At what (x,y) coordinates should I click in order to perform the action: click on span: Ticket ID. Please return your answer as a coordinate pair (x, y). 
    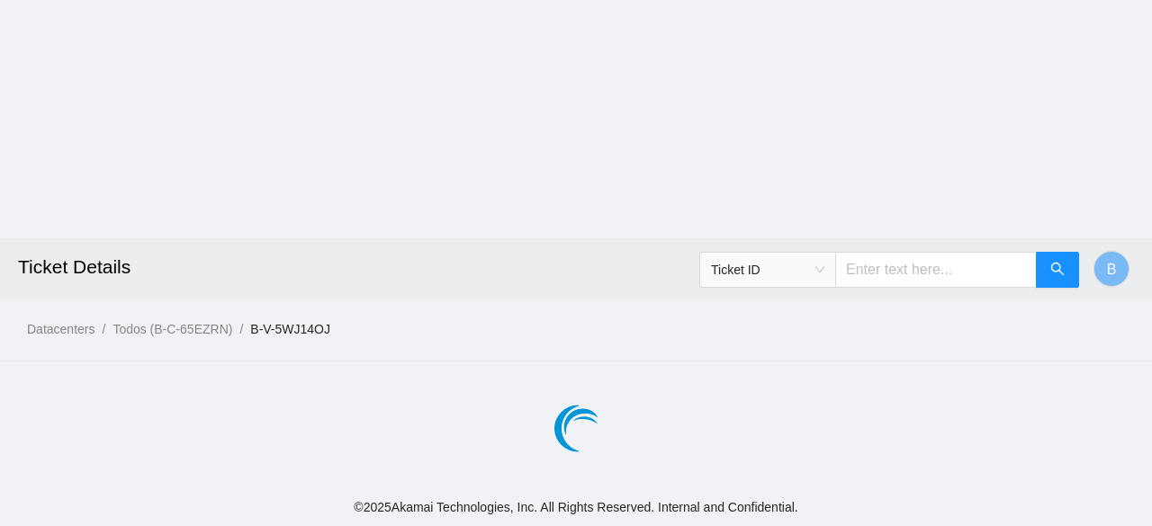
    Looking at the image, I should click on (768, 270).